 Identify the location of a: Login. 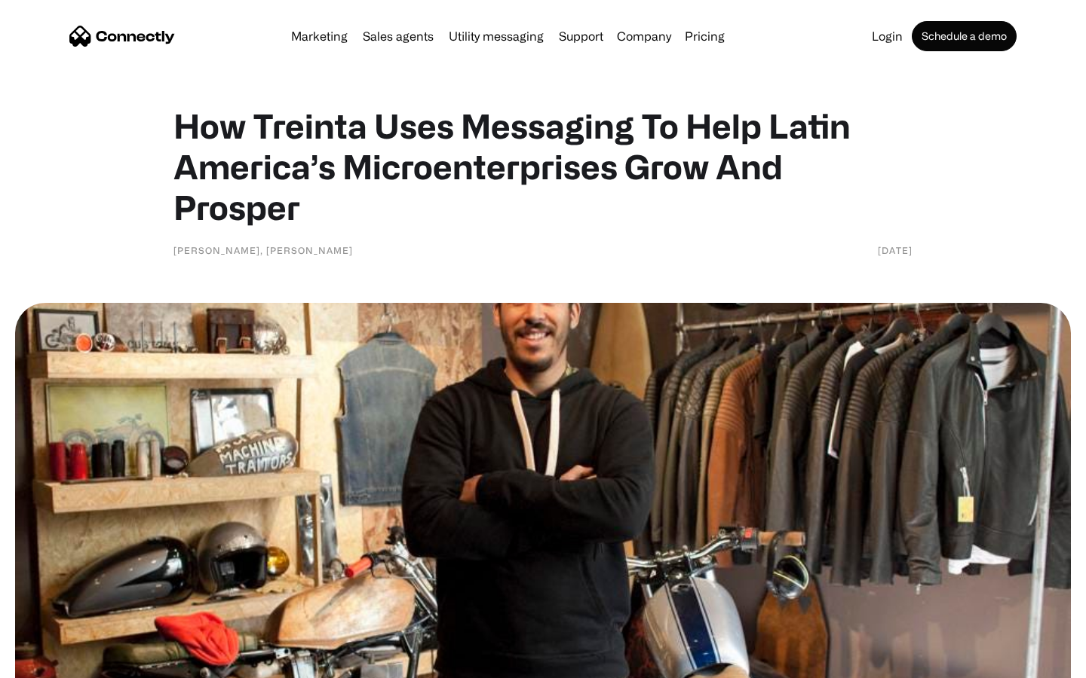
(887, 36).